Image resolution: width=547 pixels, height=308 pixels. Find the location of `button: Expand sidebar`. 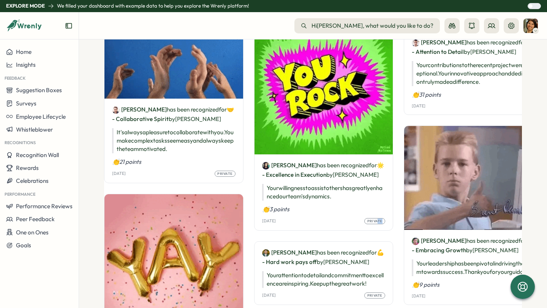

button: Expand sidebar is located at coordinates (69, 26).